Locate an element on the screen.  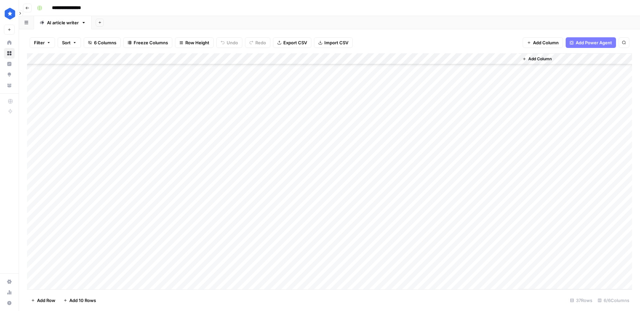
button: Add Row is located at coordinates (43, 301).